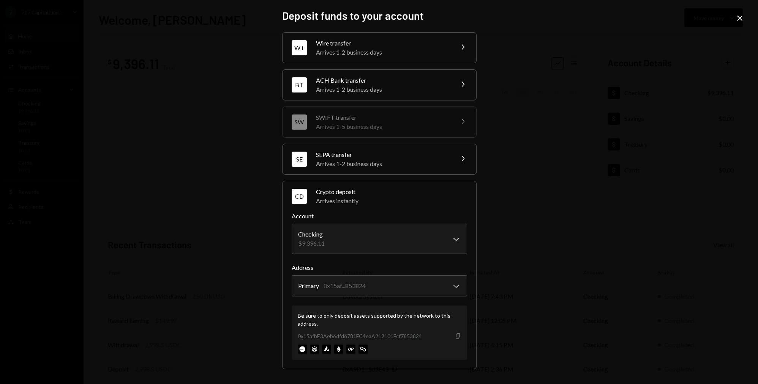 The height and width of the screenshot is (384, 758). I want to click on div: Arrives instantly, so click(391, 201).